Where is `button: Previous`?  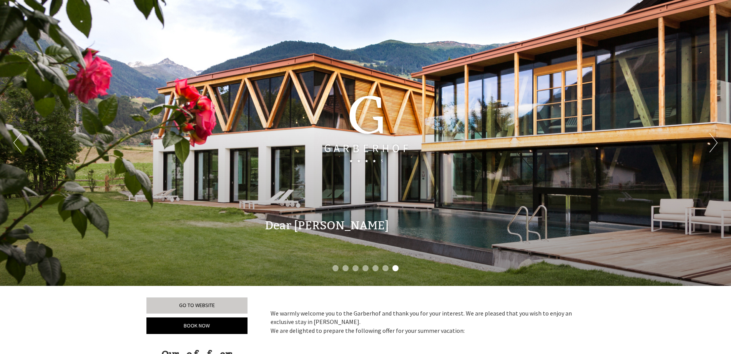
button: Previous is located at coordinates (17, 143).